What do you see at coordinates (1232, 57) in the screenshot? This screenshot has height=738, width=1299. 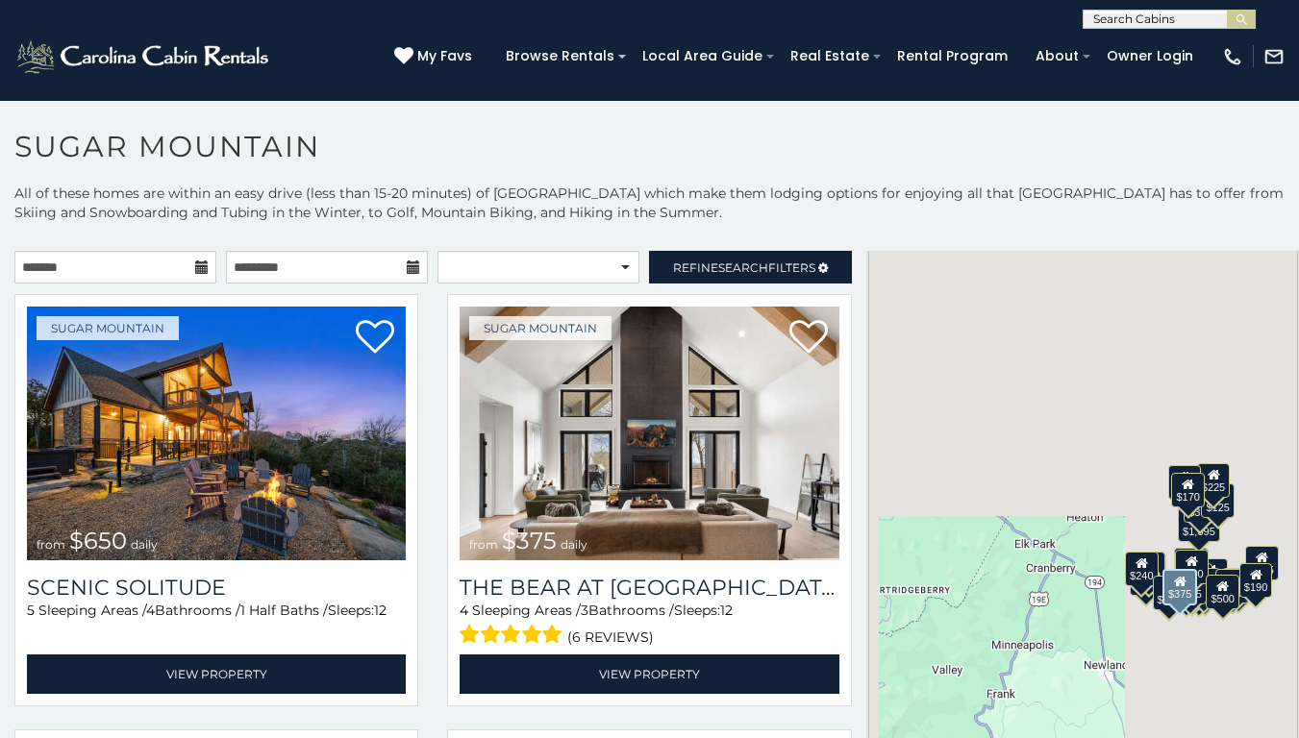 I see `img: phone-regular-white.png` at bounding box center [1232, 57].